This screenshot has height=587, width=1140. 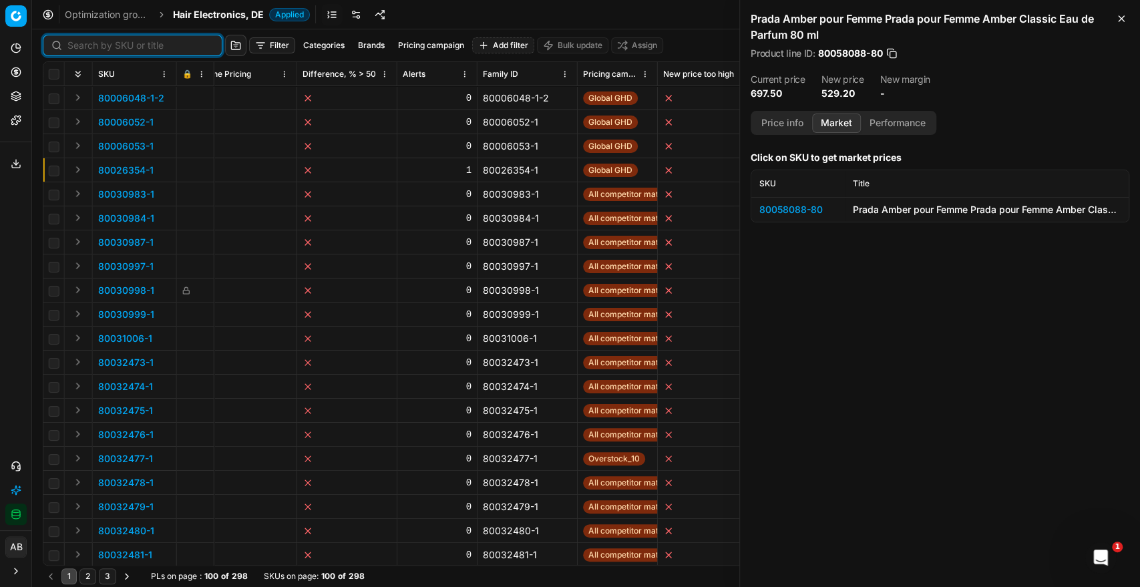 What do you see at coordinates (342, 577) in the screenshot?
I see `strong: of` at bounding box center [342, 577].